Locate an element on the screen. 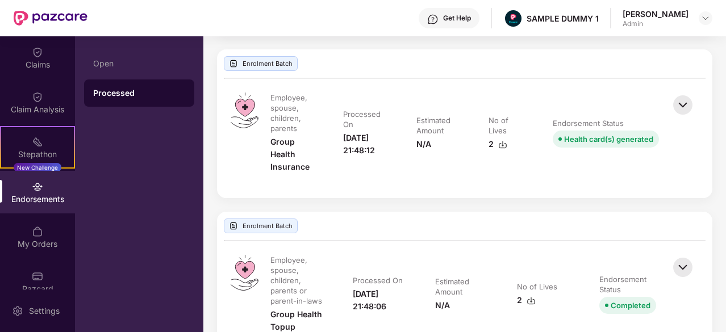  img: svg+xml;base64,PHN2ZyB4bWxucz0iaHR0cDovL3d3dy53My5vcmcvMjAwMC9zdmciIHdpZHRoPSIyMSIgaGVpZ2h0PSIyMC... is located at coordinates (37, 142).